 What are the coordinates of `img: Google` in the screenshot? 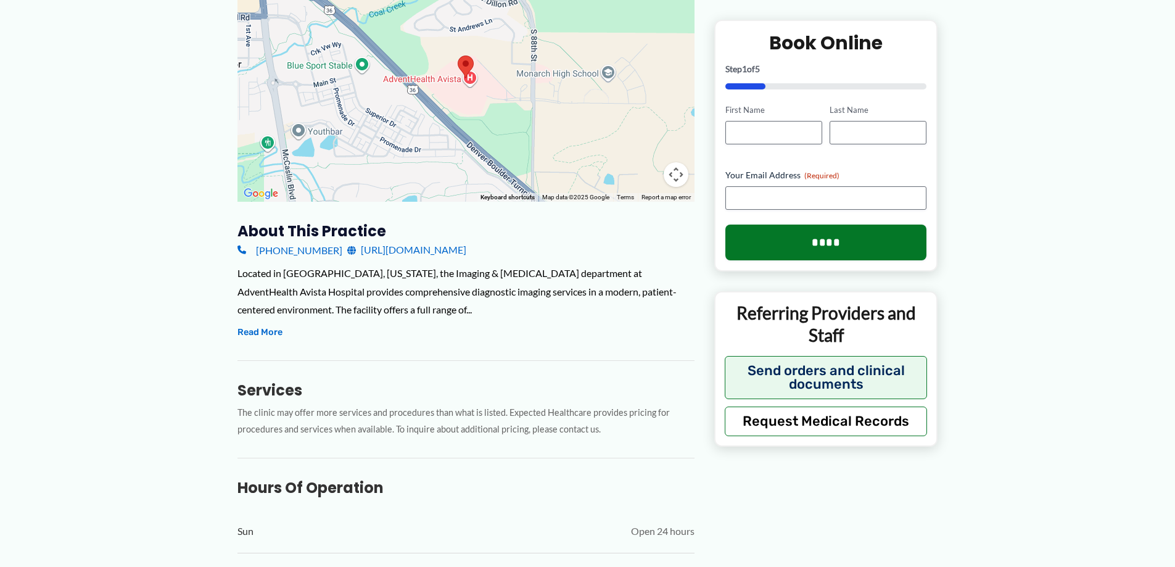 It's located at (261, 194).